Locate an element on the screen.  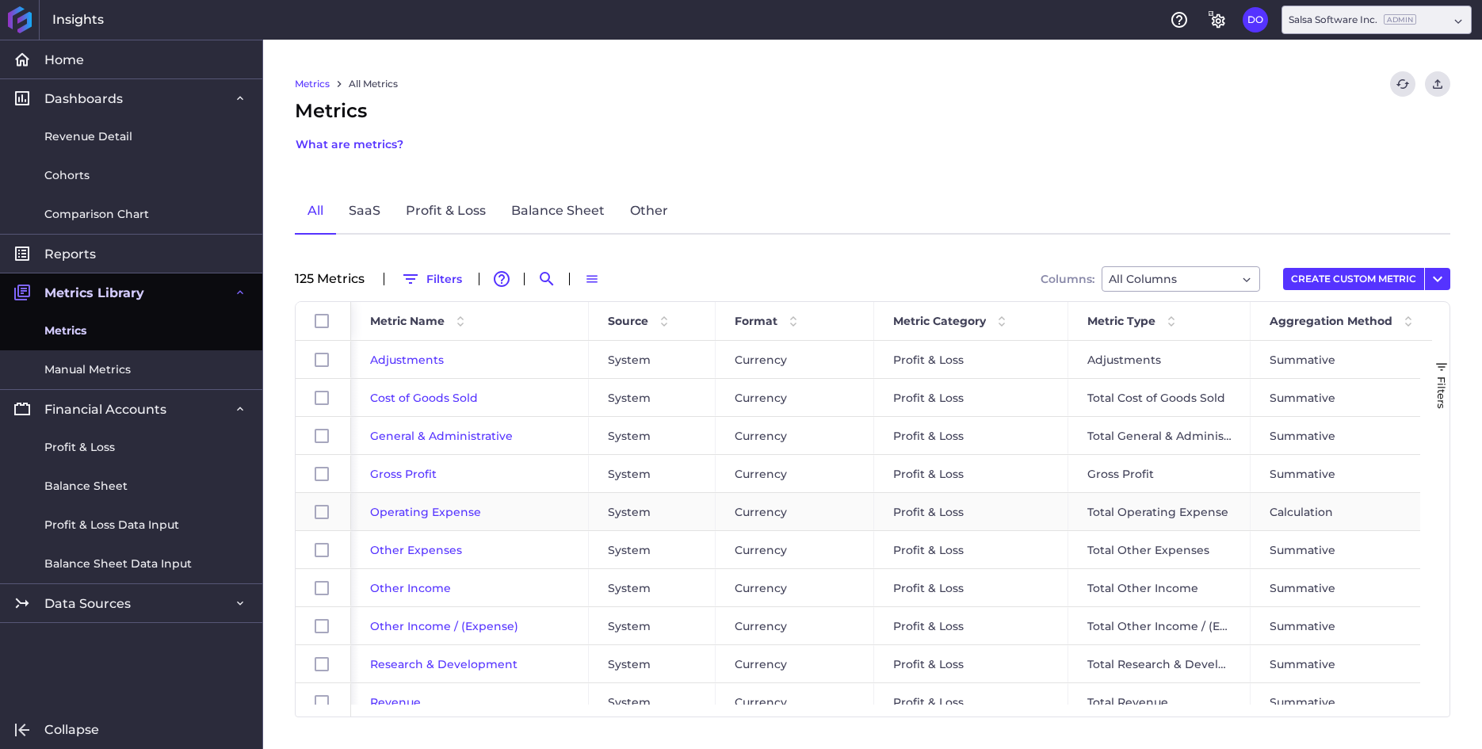
button: Upload is located at coordinates (1437, 84).